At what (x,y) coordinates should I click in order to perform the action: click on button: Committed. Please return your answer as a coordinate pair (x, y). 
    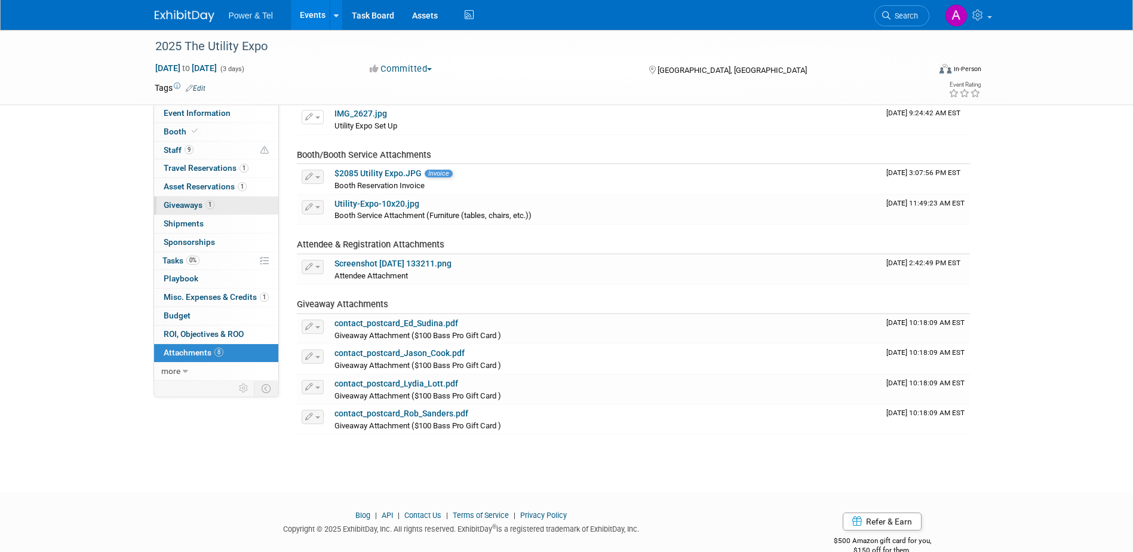
    Looking at the image, I should click on (401, 69).